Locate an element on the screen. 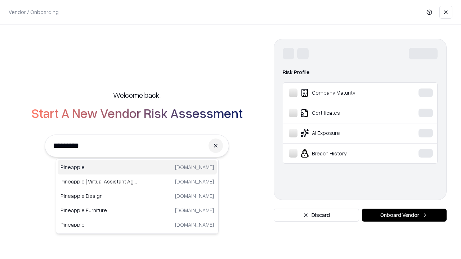  p: Pineapple Furniture is located at coordinates (99, 210).